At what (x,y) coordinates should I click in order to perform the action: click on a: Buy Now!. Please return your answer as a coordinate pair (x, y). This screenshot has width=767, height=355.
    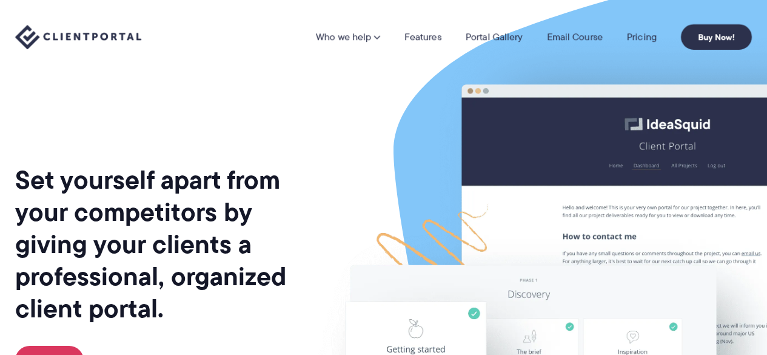
    Looking at the image, I should click on (716, 37).